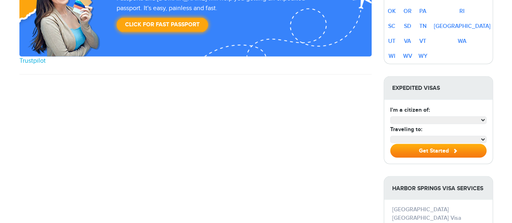  What do you see at coordinates (423, 11) in the screenshot?
I see `a: PA` at bounding box center [423, 11].